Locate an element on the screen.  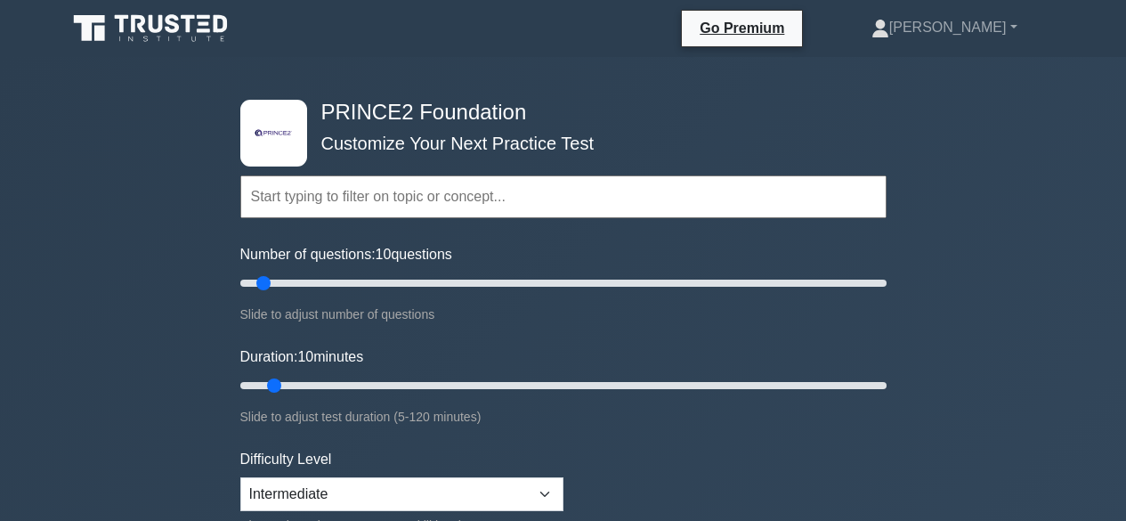
input: Start typing to filter on topic or concept... is located at coordinates (563, 197).